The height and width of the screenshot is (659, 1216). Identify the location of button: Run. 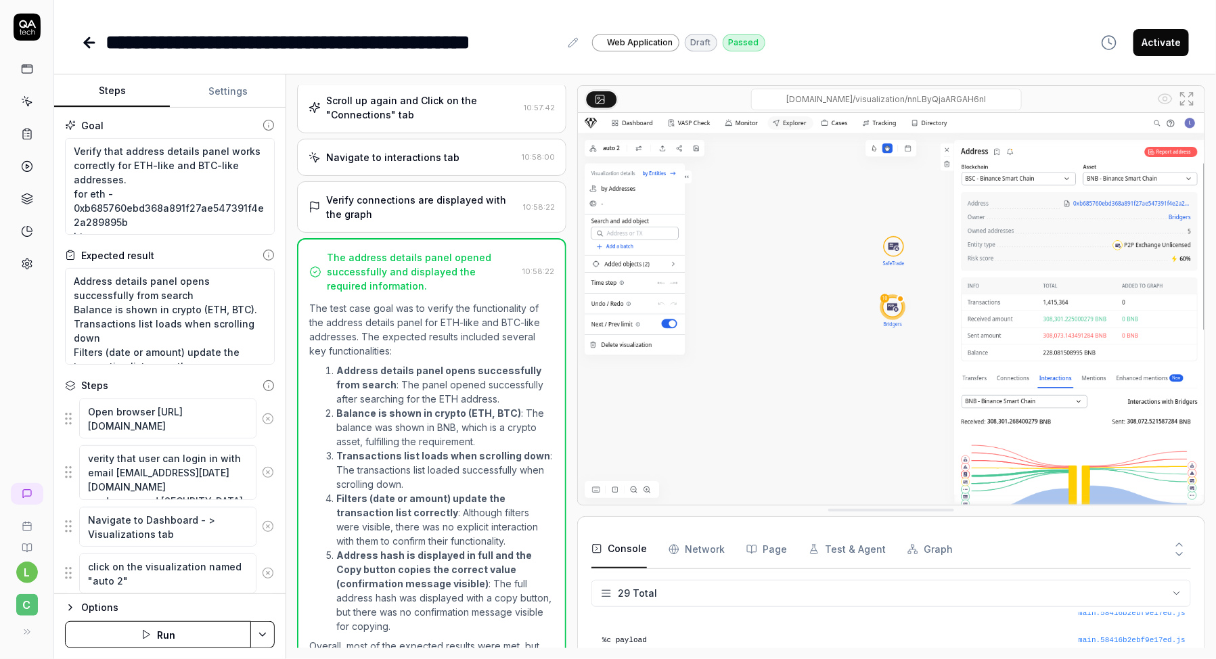
(158, 635).